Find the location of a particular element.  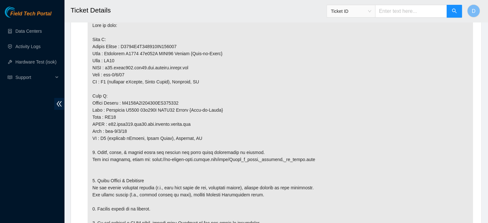

a: Data Centers is located at coordinates (29, 31).